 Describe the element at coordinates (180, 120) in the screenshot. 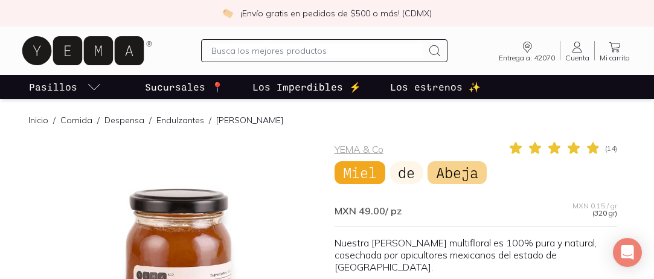

I see `a: Endulzantes` at that location.